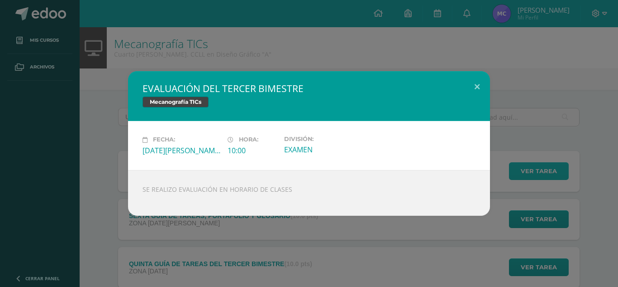  What do you see at coordinates (176, 102) in the screenshot?
I see `span: Mecanografía TICs` at bounding box center [176, 102].